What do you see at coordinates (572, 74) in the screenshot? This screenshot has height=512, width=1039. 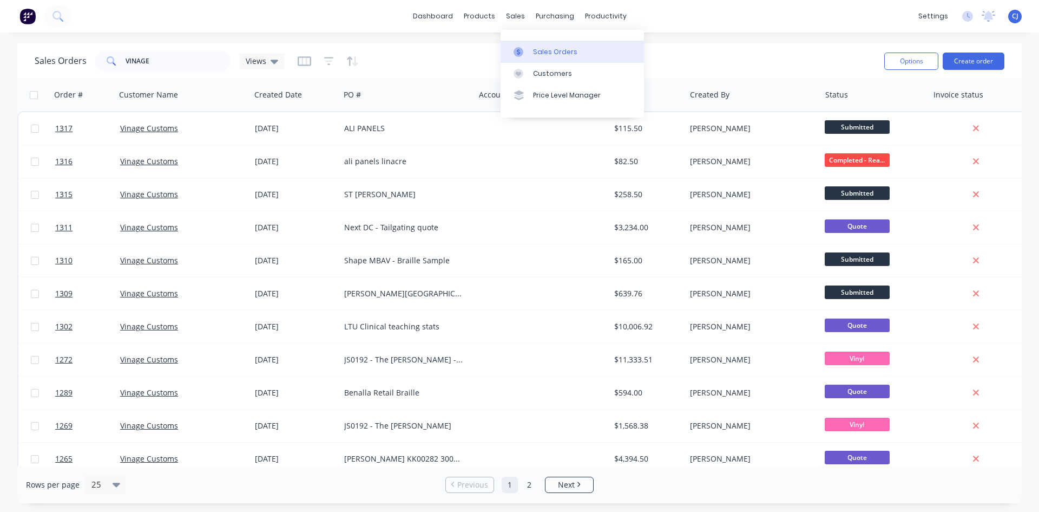 I see `a: Customers` at bounding box center [572, 74].